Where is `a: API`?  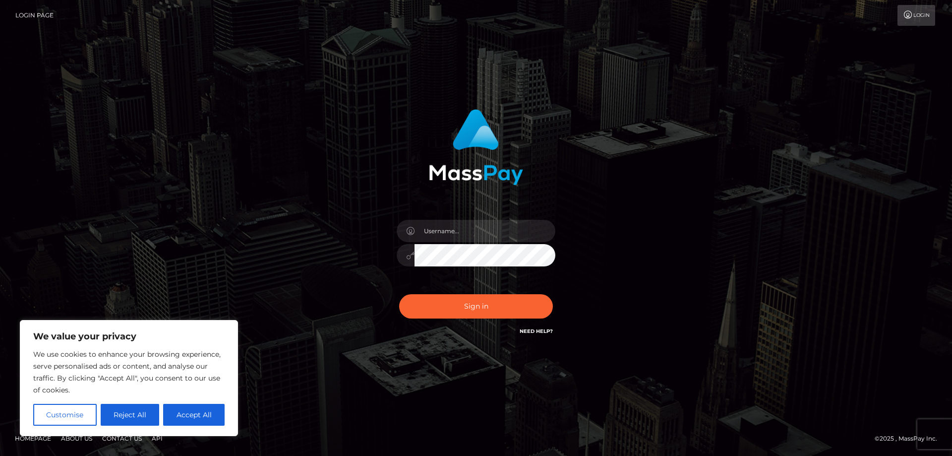 a: API is located at coordinates (157, 438).